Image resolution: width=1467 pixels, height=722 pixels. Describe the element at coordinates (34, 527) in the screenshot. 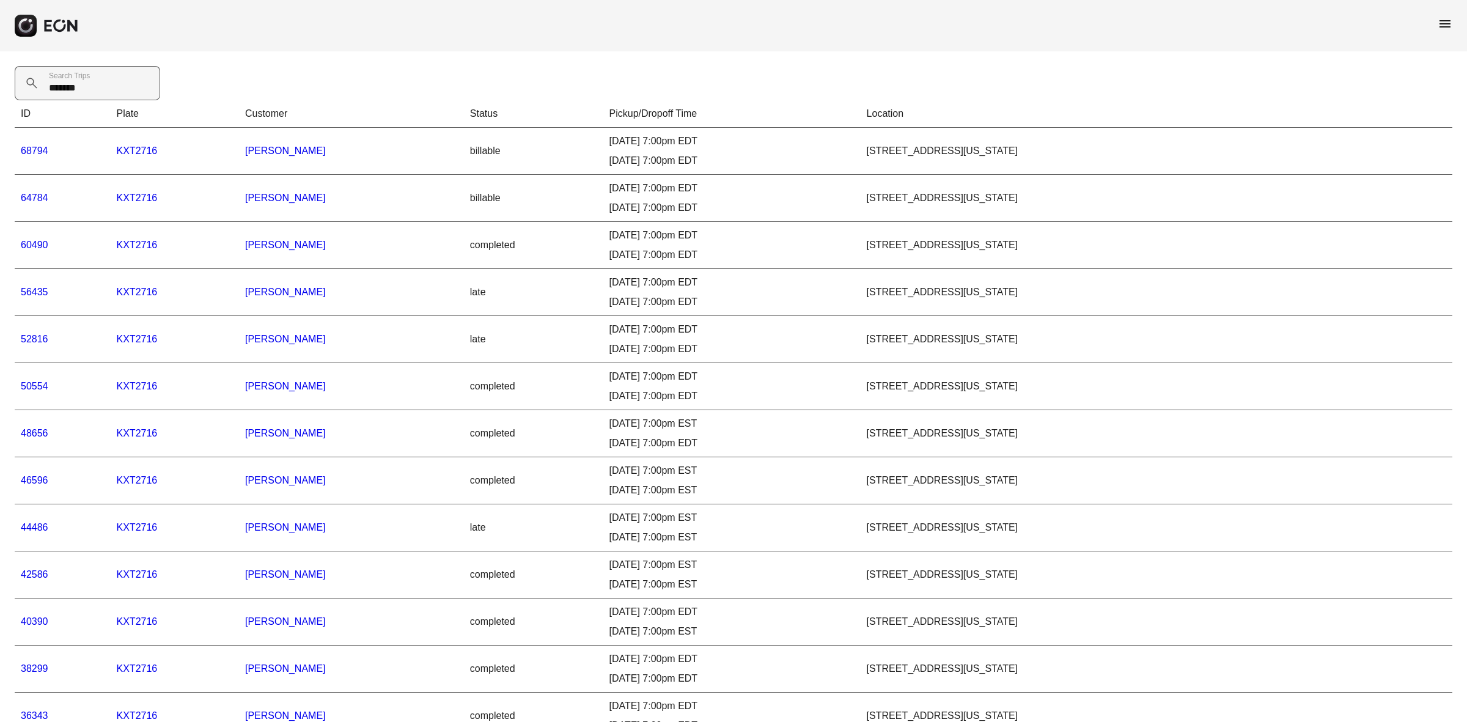

I see `a: 44486` at that location.